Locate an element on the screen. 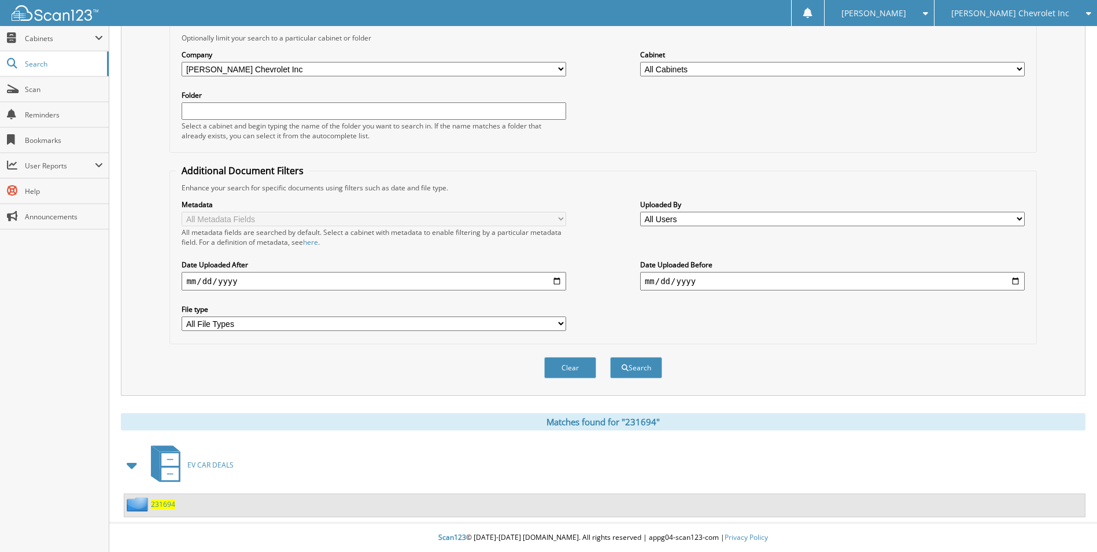  label: Date Uploaded Before is located at coordinates (832, 264).